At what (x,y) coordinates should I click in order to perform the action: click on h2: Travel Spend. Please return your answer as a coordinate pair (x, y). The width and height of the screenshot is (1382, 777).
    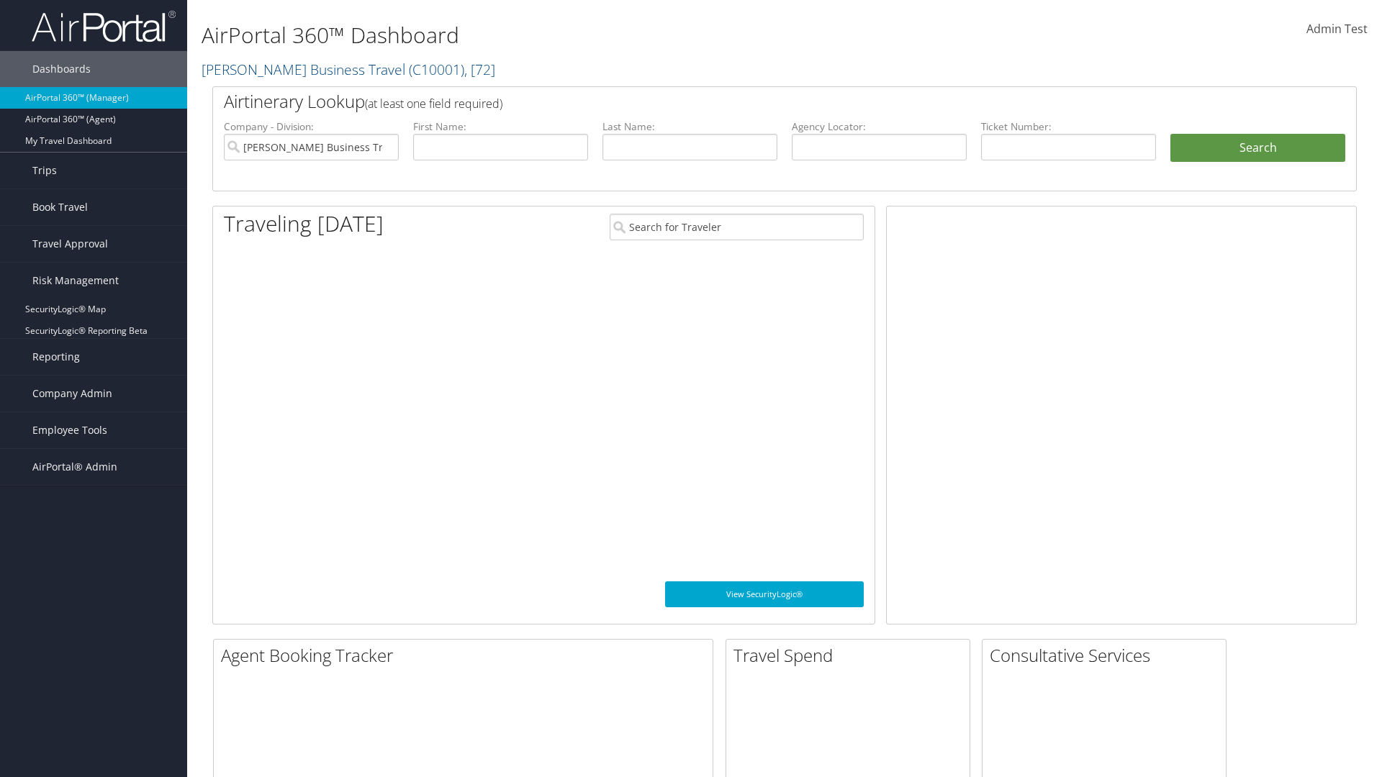
    Looking at the image, I should click on (851, 656).